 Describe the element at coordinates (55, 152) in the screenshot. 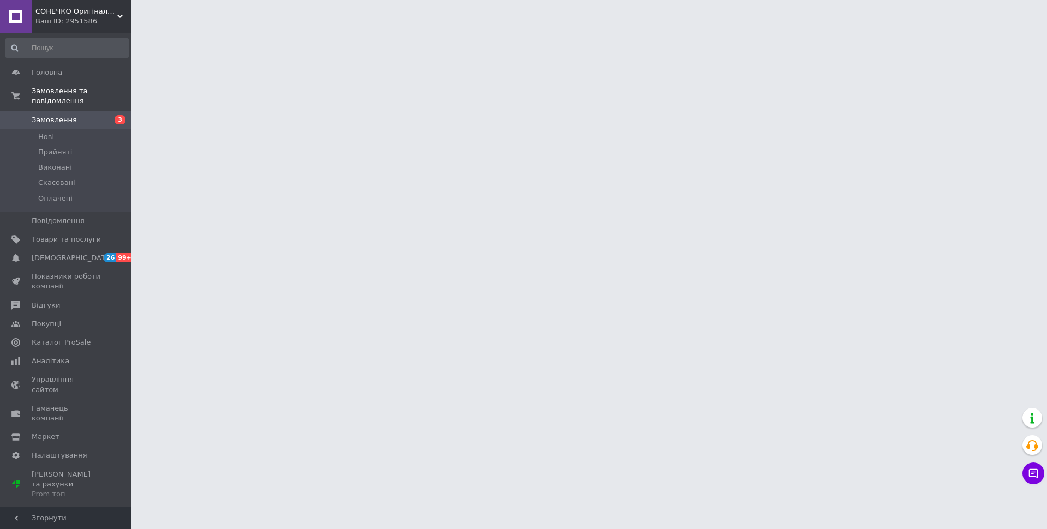

I see `span: Прийняті` at that location.